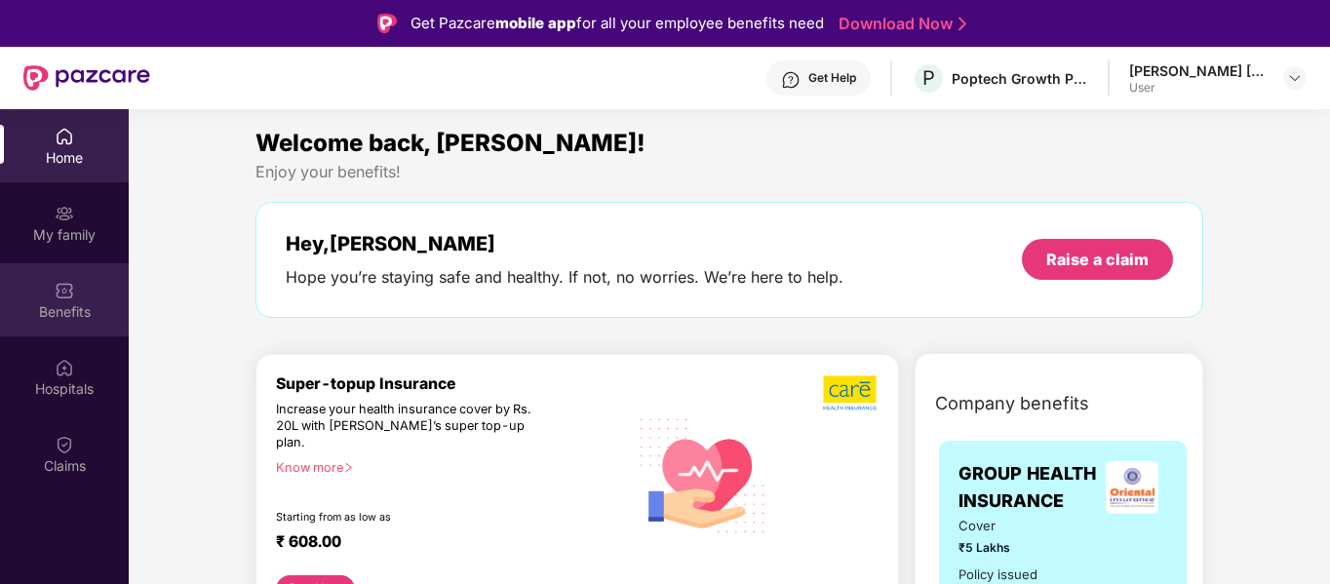  Describe the element at coordinates (64, 137) in the screenshot. I see `img: svg+xml;base64,PHN2ZyBpZD0iSG9tZSIgeG1sbnM9Imh0dHA6Ly93d3cudzMub3JnLzIwMDAvc3ZnIiB3aWR0aD0iMjAiIG...` at that location.